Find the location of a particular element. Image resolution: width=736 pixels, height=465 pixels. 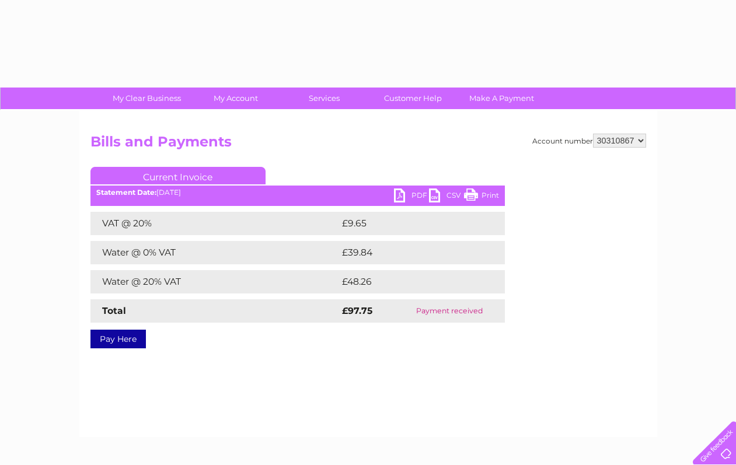

td: VAT @ 20% is located at coordinates (215, 224).